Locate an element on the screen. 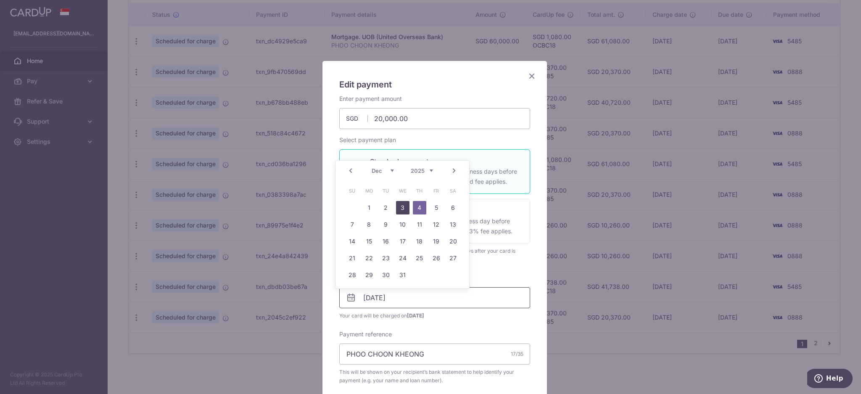  input: DD / MM / YYYY is located at coordinates (435, 298).